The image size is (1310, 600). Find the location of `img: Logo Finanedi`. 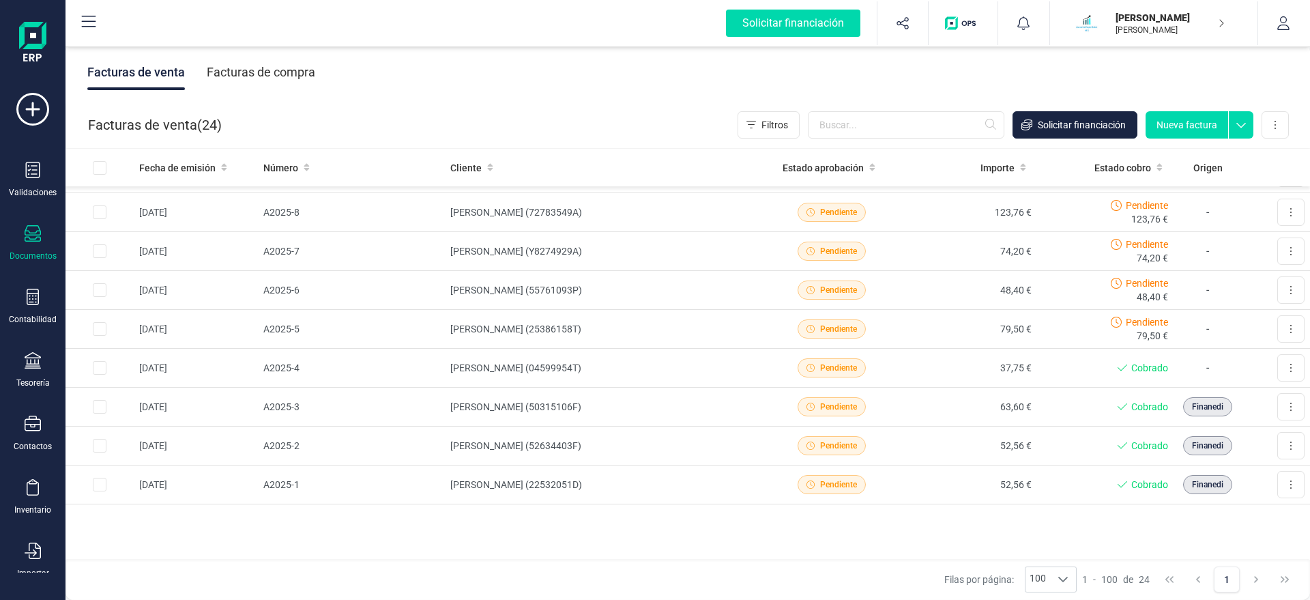

img: Logo Finanedi is located at coordinates (33, 44).